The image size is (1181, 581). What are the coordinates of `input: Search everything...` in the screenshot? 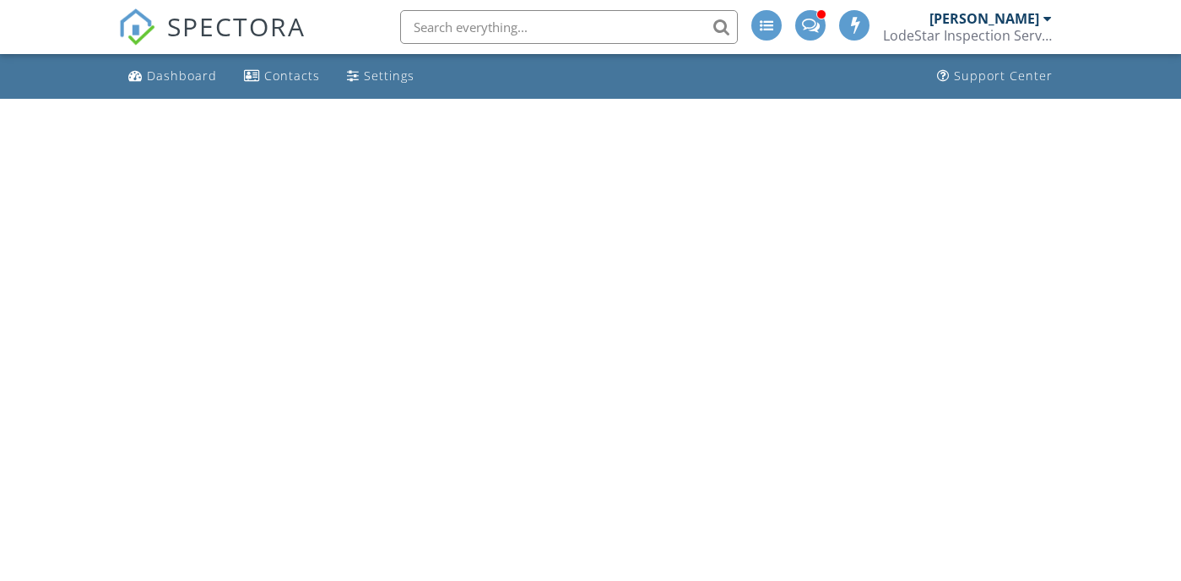 It's located at (569, 27).